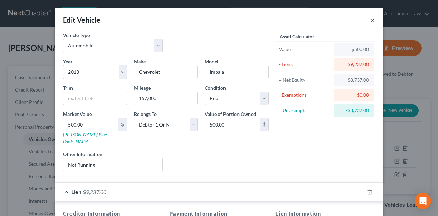 The image size is (438, 216). What do you see at coordinates (237, 72) in the screenshot?
I see `input: ex. Altima` at bounding box center [237, 72].